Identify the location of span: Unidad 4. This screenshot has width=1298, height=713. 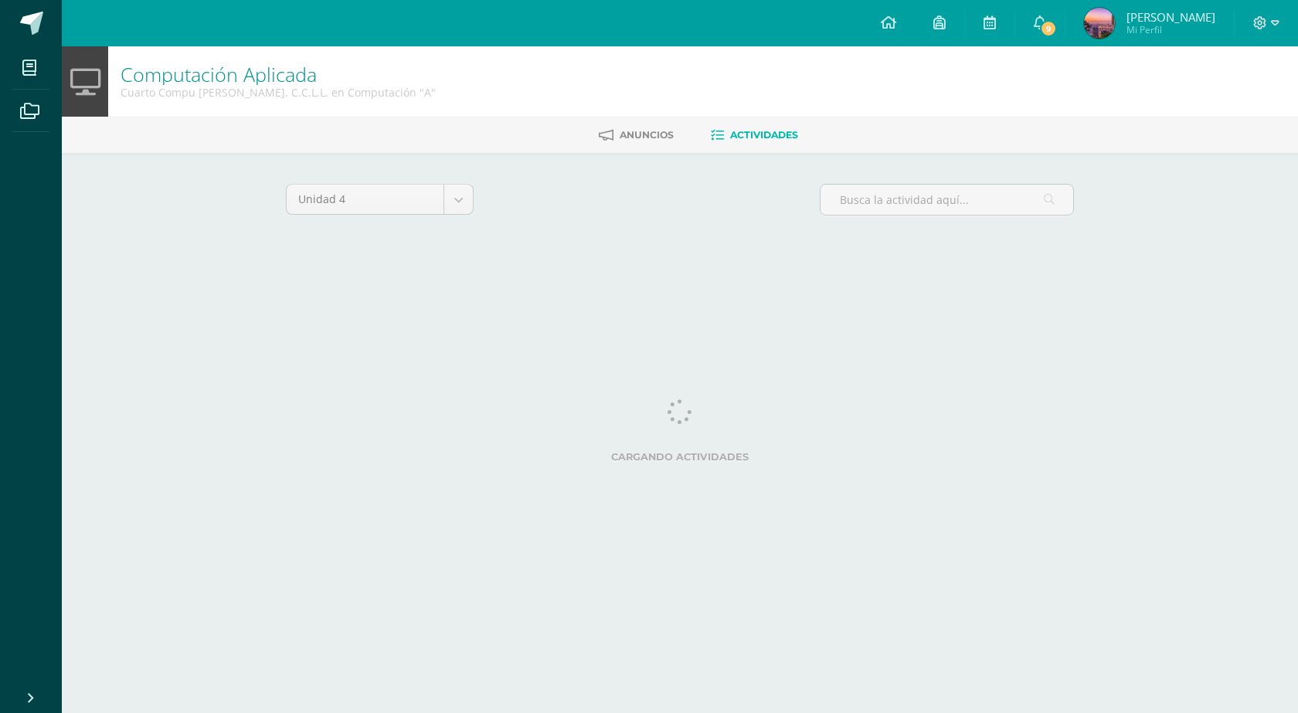
(365, 199).